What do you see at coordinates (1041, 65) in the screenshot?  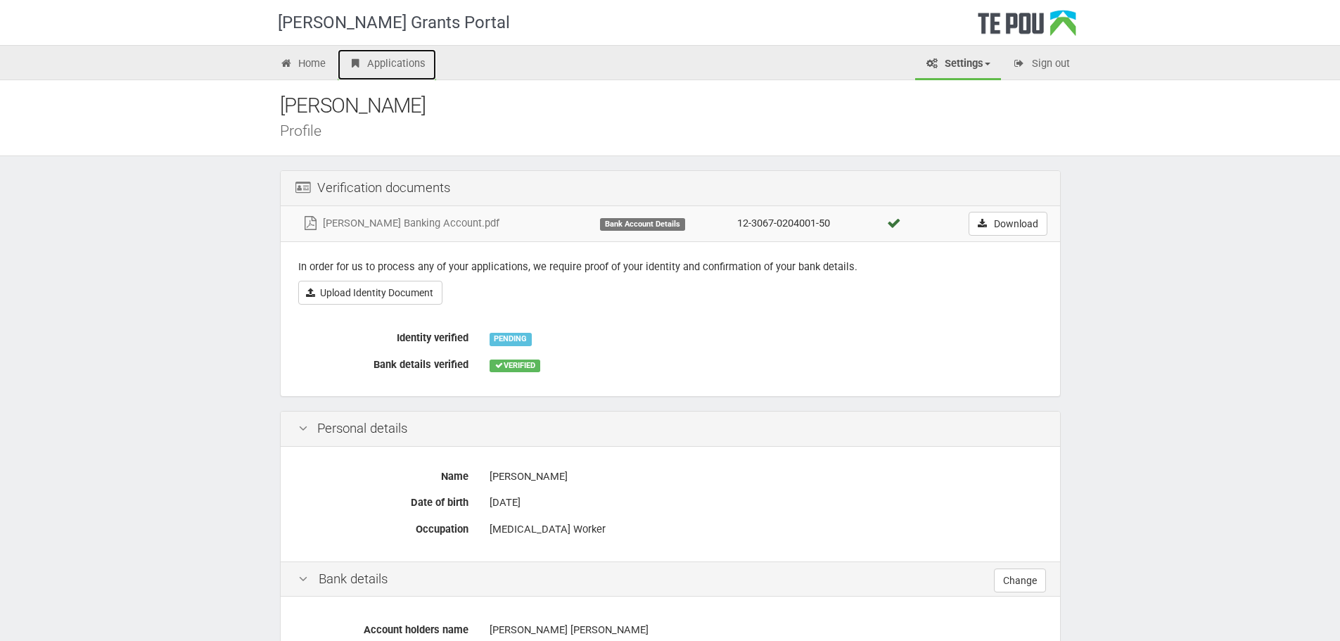 I see `a: Sign out` at bounding box center [1041, 65].